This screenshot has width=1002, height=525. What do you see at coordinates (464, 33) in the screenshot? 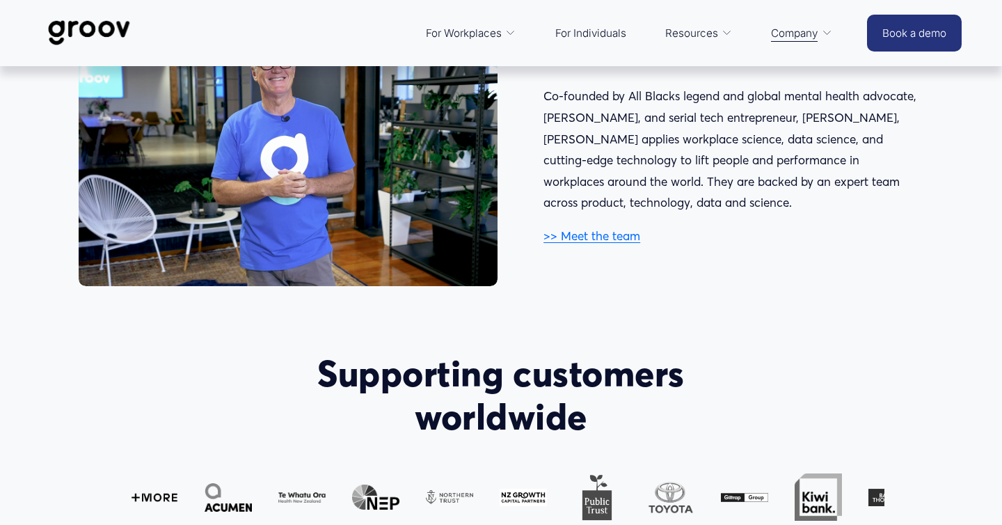
I see `span: For Workplaces` at bounding box center [464, 33].